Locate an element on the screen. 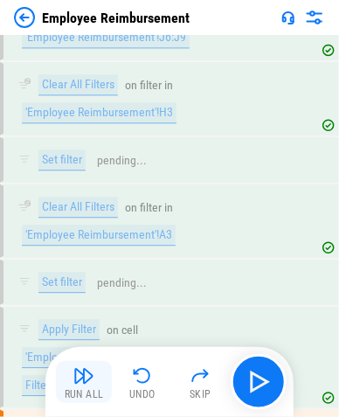 The image size is (339, 417). img: Back is located at coordinates (24, 17).